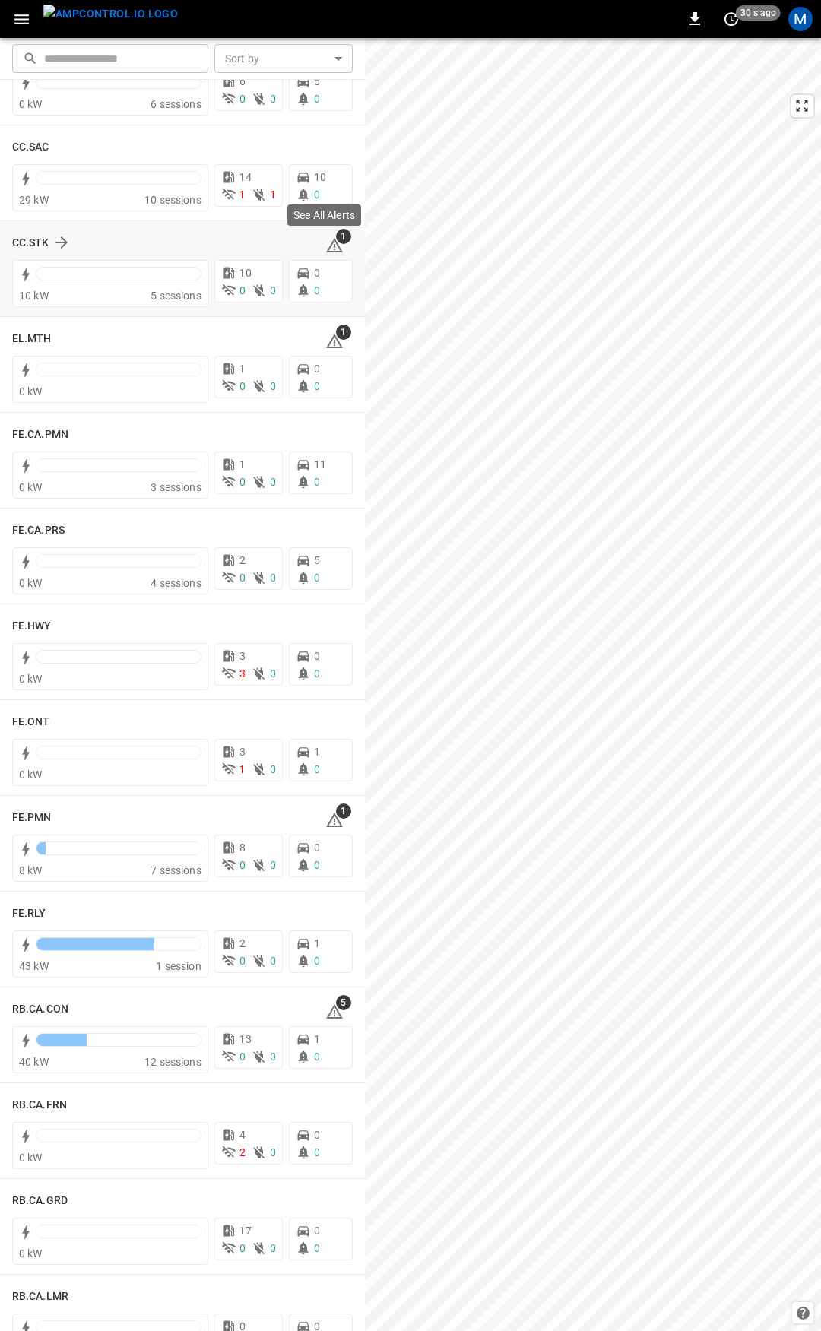 This screenshot has height=1331, width=821. I want to click on h6: RB.CA.CON, so click(40, 1009).